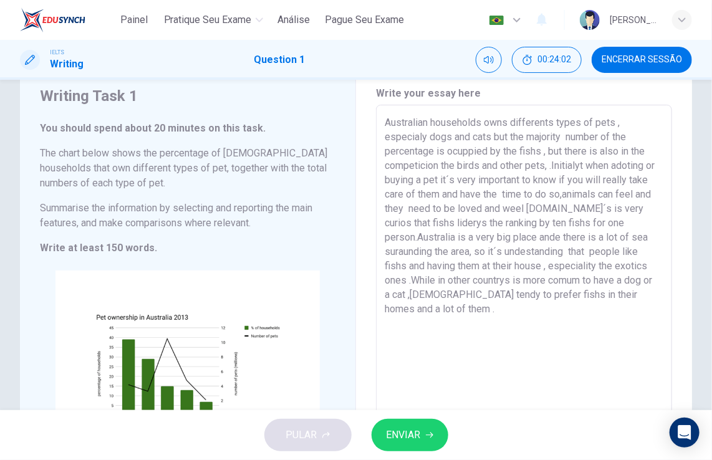 Image resolution: width=712 pixels, height=460 pixels. Describe the element at coordinates (188, 96) in the screenshot. I see `h4: Writing Task 1` at that location.